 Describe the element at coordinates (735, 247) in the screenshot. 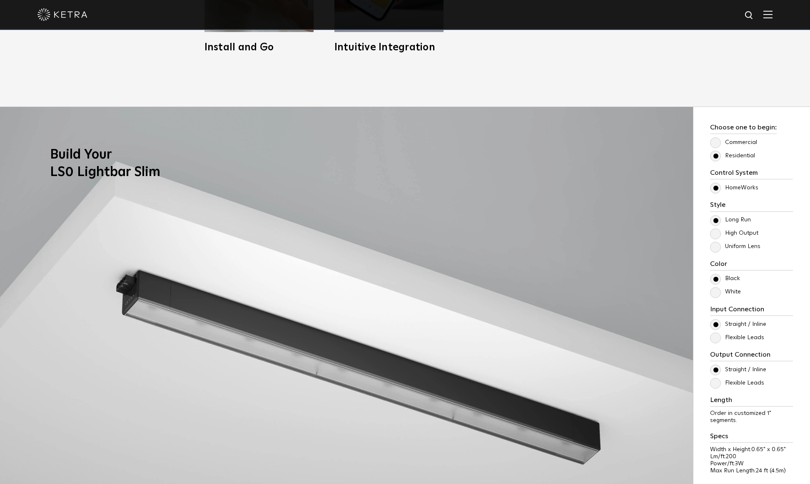

I see `label: Uniform Lens` at that location.